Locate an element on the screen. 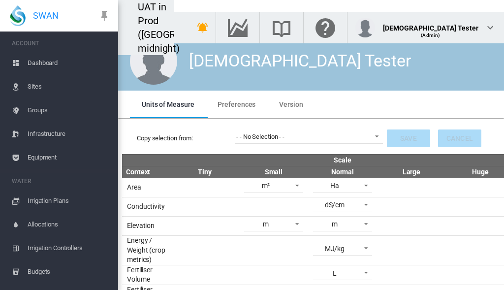 This screenshot has width=504, height=290. span: (Admin) is located at coordinates (430, 35).